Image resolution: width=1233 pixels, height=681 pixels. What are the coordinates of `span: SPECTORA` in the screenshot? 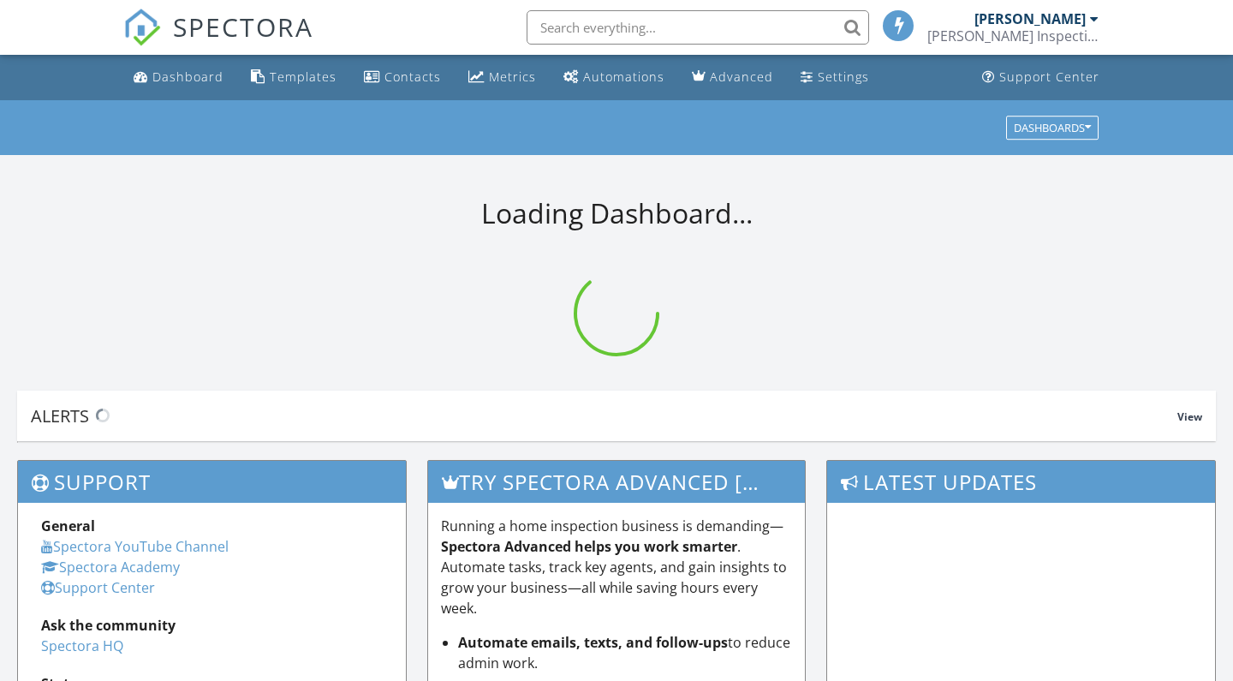 It's located at (243, 27).